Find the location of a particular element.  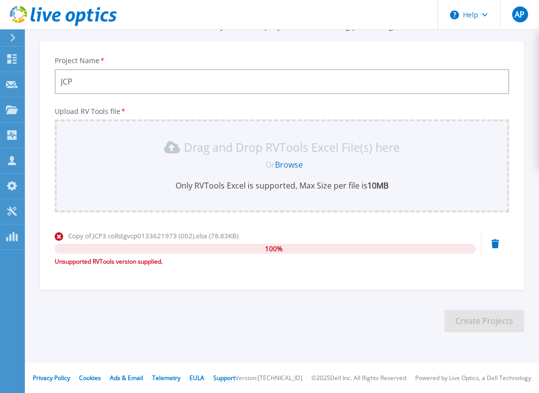

p: Upload RV Tools file is located at coordinates (282, 111).